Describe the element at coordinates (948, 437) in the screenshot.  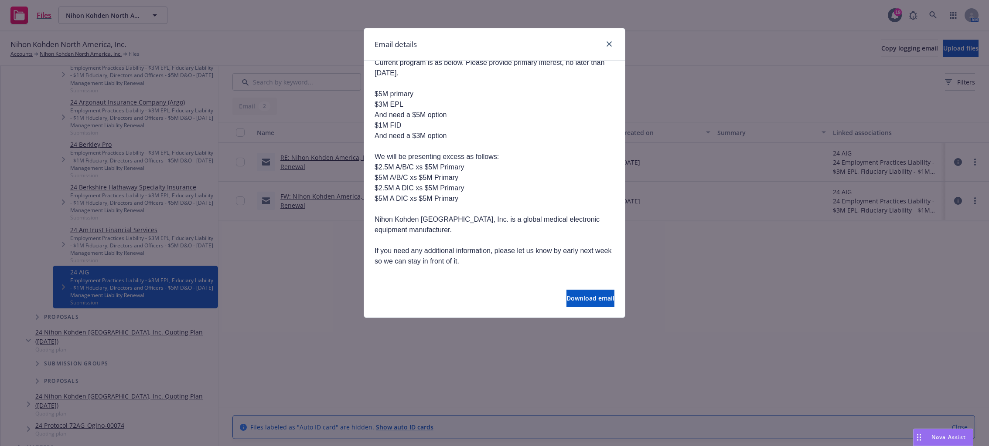
I see `span: Nova Assist` at that location.